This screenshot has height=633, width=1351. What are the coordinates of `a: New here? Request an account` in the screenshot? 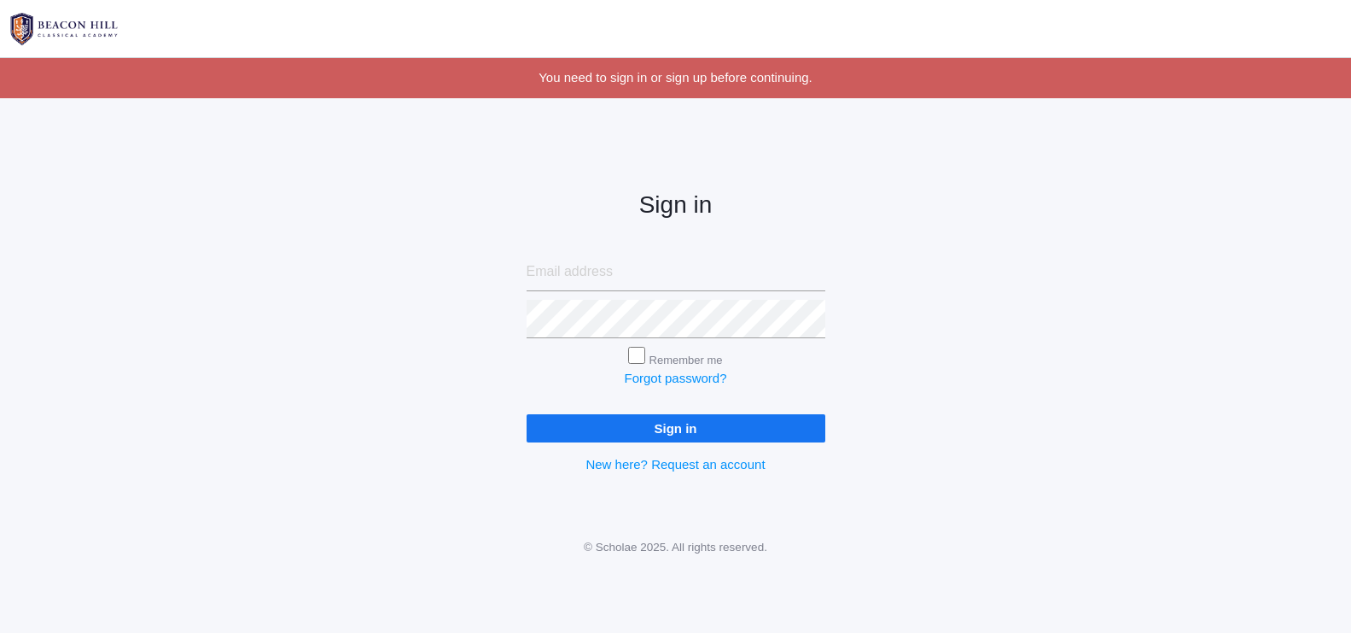 It's located at (675, 463).